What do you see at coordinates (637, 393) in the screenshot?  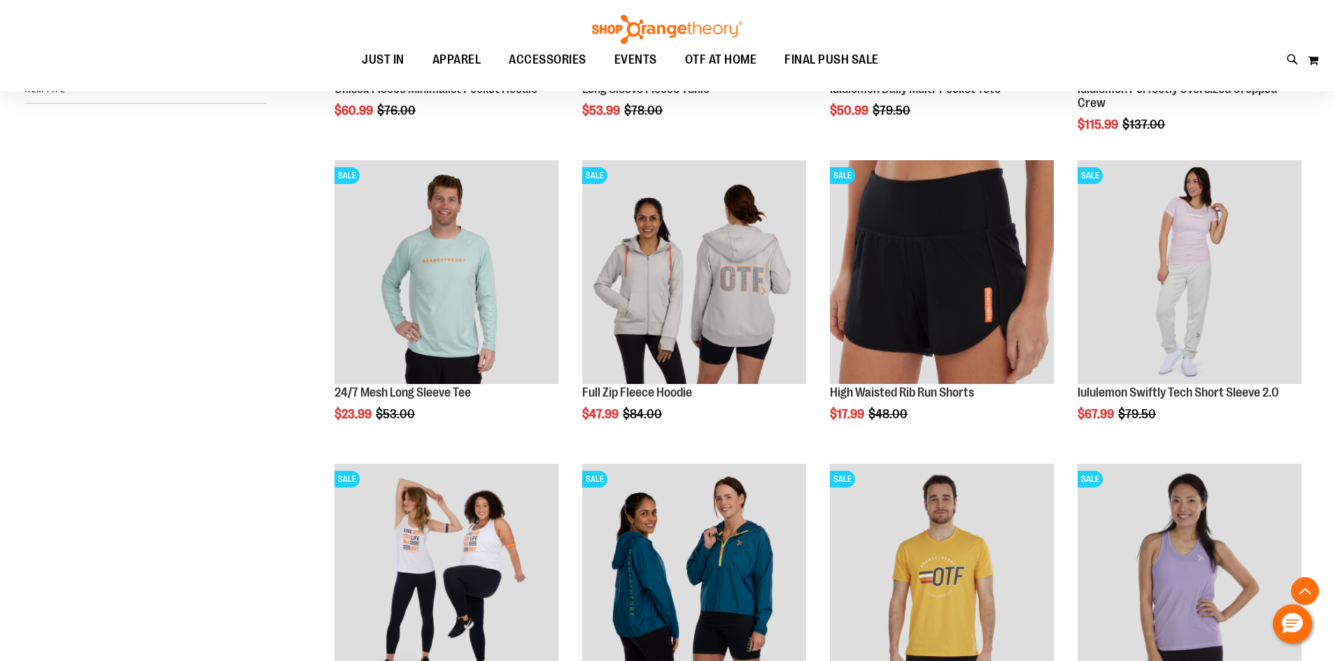 I see `a: Full Zip Fleece Hoodie` at bounding box center [637, 393].